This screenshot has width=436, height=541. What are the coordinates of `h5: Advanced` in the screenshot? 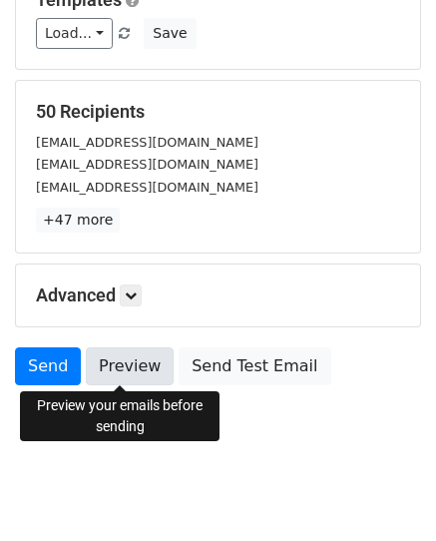 It's located at (217, 295).